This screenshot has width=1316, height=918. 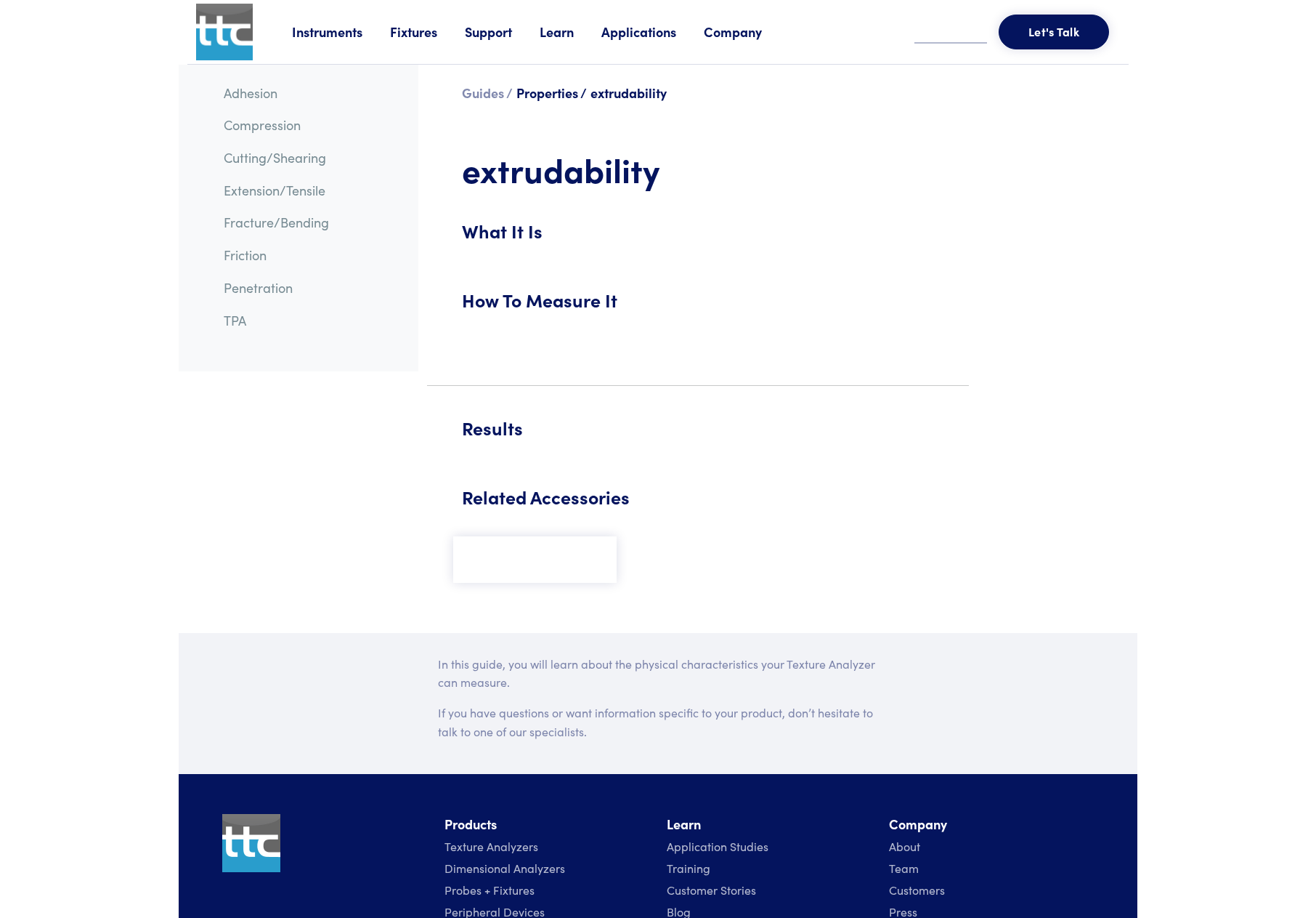 What do you see at coordinates (689, 868) in the screenshot?
I see `a: Training` at bounding box center [689, 868].